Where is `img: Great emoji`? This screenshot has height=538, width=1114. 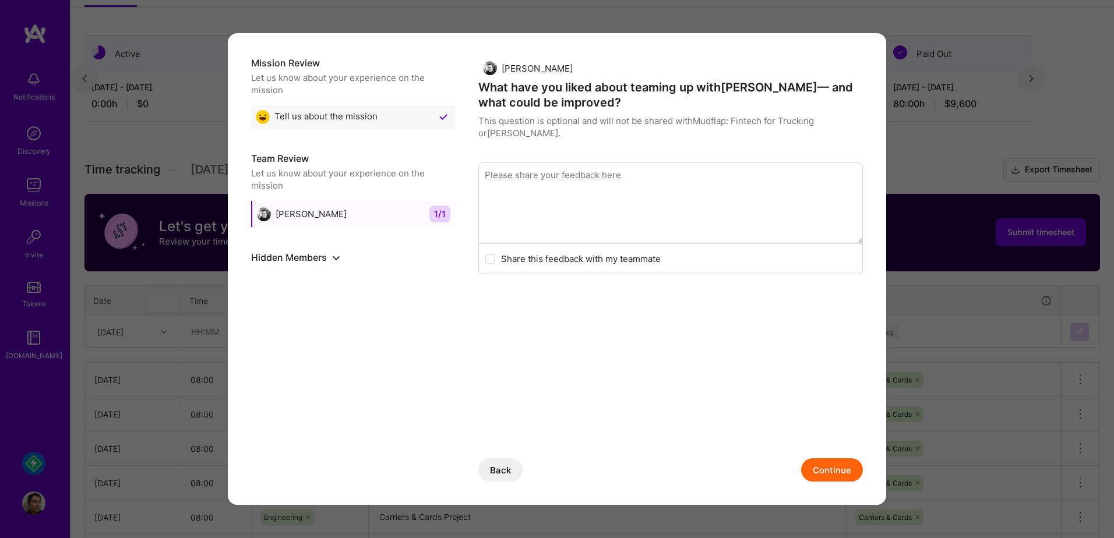
img: Great emoji is located at coordinates (263, 117).